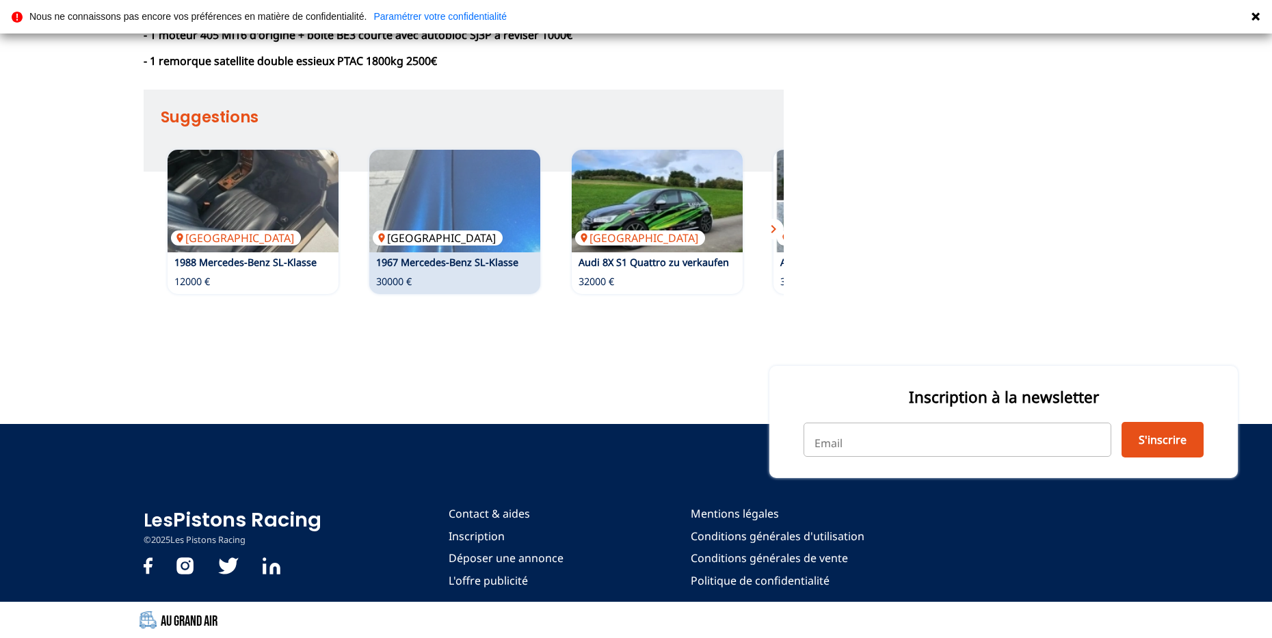 The image size is (1272, 638). What do you see at coordinates (271, 565) in the screenshot?
I see `img: Linkedin` at bounding box center [271, 565].